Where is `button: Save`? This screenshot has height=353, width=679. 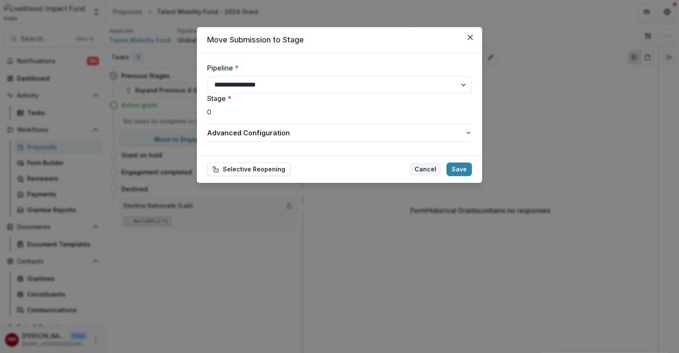 button: Save is located at coordinates (459, 169).